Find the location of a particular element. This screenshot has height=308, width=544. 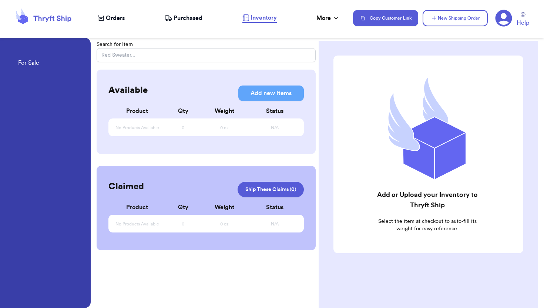

button: Add new Items is located at coordinates (271, 93).